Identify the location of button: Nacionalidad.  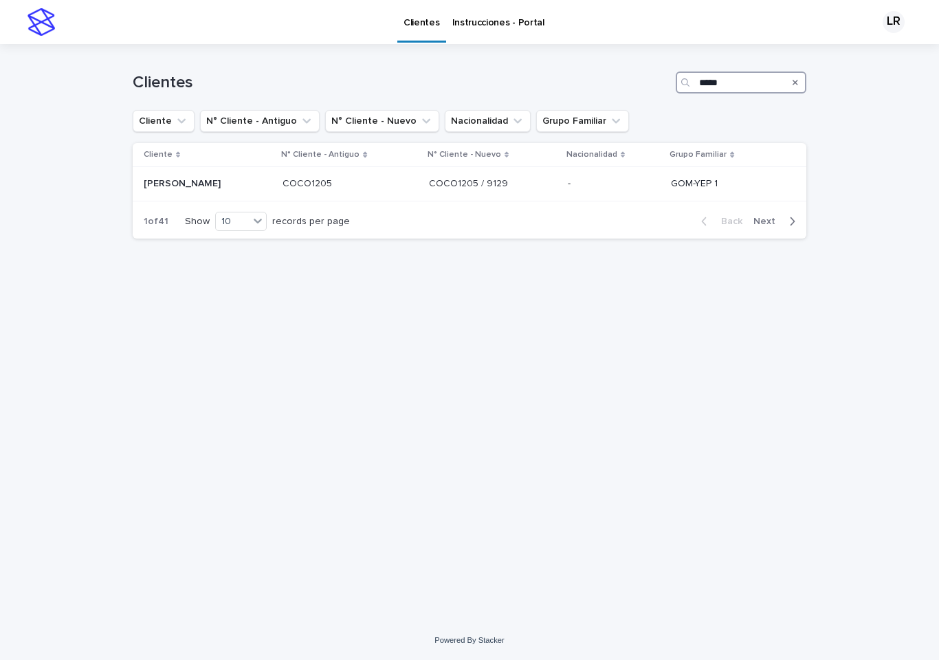
(488, 121).